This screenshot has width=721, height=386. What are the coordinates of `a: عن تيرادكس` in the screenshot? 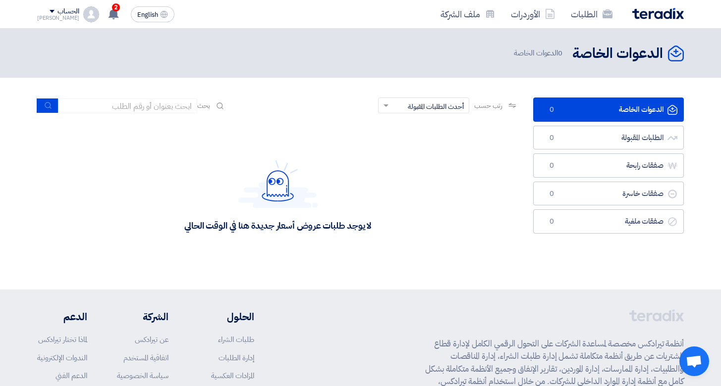 It's located at (152, 340).